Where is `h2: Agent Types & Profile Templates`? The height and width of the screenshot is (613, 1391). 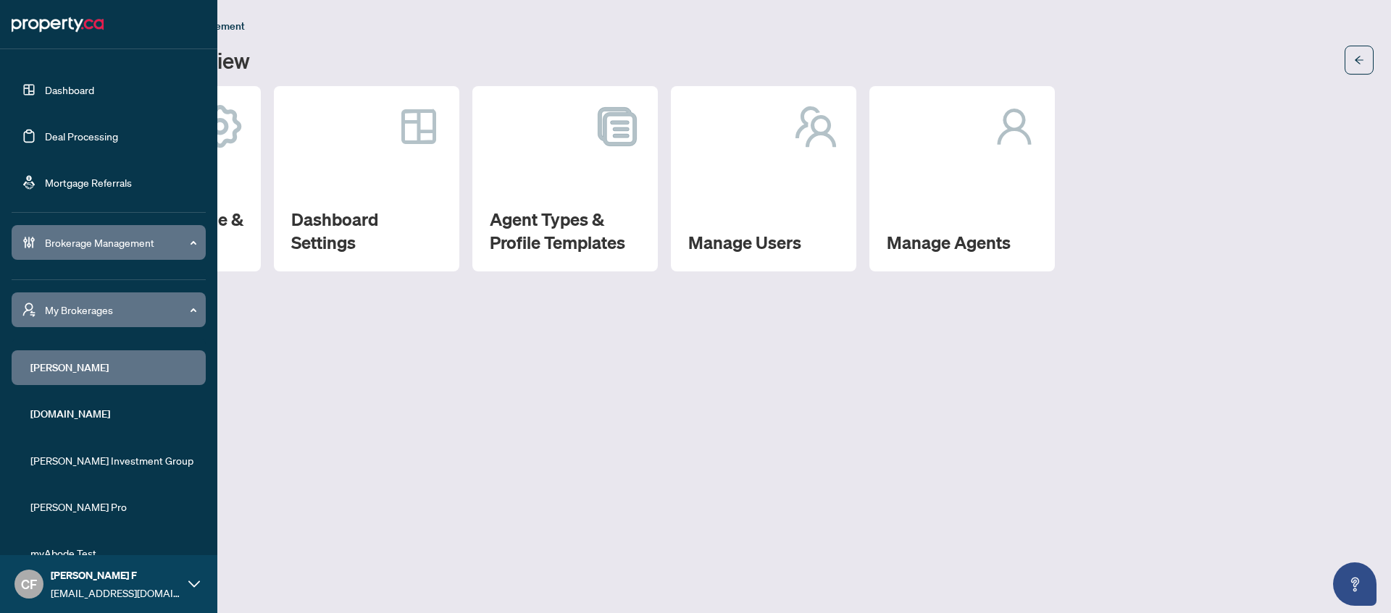
h2: Agent Types & Profile Templates is located at coordinates (565, 231).